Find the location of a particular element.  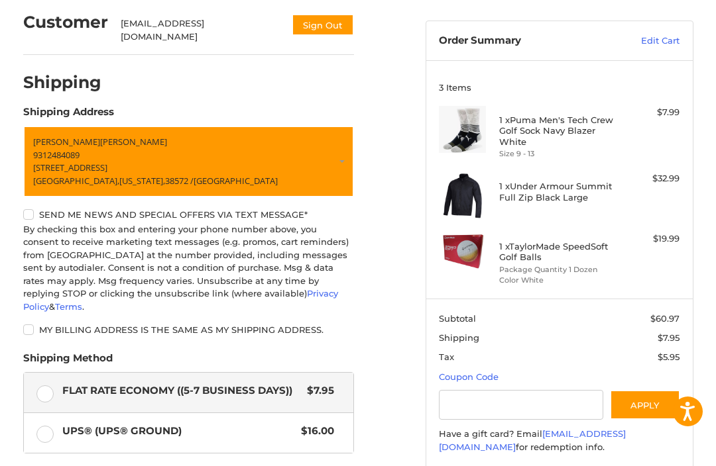

h4: 1 x Under Armour Summit Full Zip Black Large is located at coordinates (557, 191).